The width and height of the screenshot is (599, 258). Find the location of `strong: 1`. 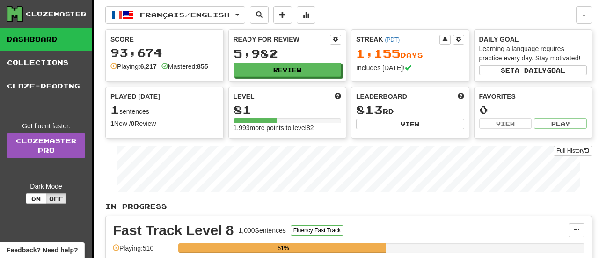

strong: 1 is located at coordinates (112, 123).